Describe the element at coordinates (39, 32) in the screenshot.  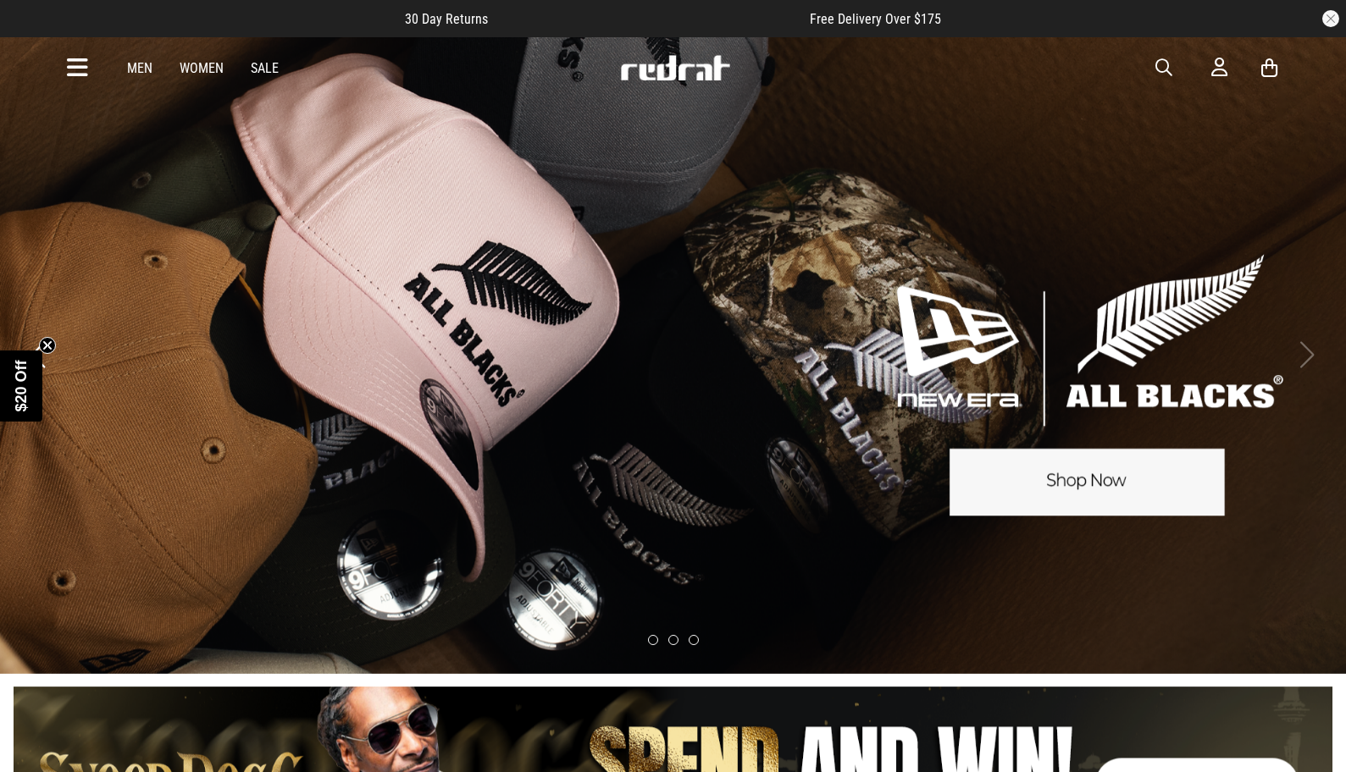
I see `button: Open LiveChat chat widget` at that location.